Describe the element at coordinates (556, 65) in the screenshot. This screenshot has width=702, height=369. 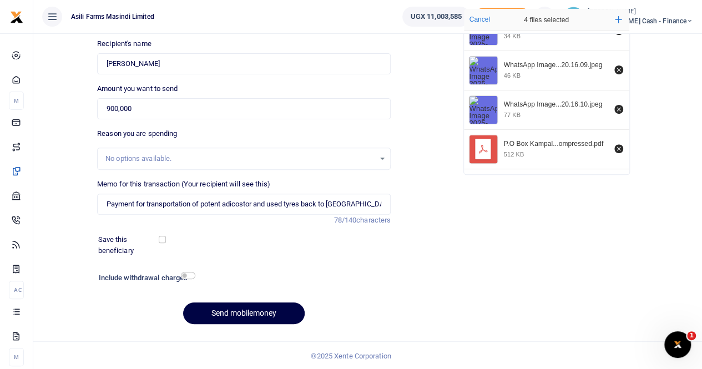
I see `div: WhatsApp Image 2025-09-06 at 20.16.09.jpeg` at that location.